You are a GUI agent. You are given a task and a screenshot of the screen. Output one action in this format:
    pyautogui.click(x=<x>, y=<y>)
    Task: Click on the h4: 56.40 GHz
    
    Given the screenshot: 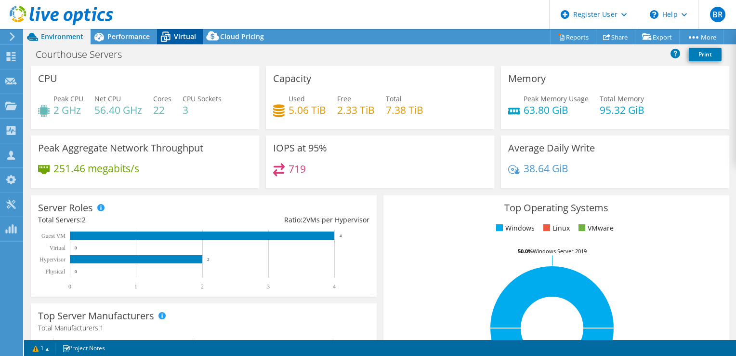 What is the action you would take?
    pyautogui.click(x=118, y=110)
    